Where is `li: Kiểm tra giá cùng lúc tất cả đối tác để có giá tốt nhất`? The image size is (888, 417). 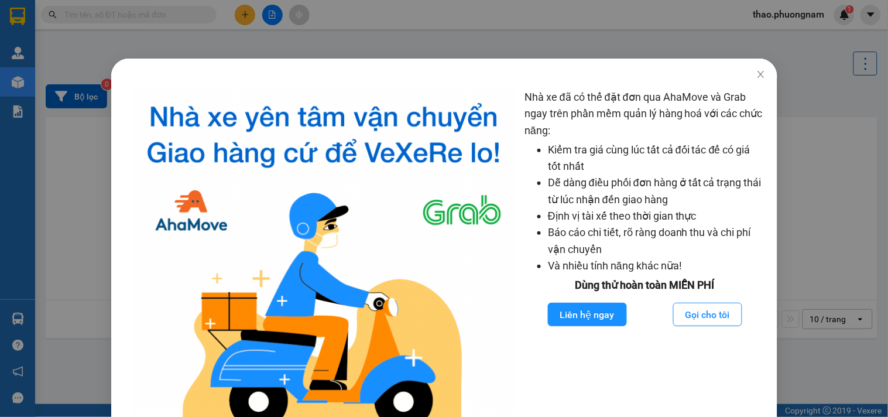
li: Kiểm tra giá cùng lúc tất cả đối tác để có giá tốt nhất is located at coordinates (657, 158).